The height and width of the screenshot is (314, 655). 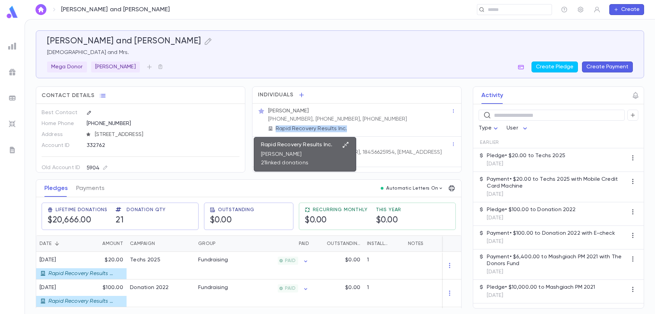 I want to click on span: Outstanding, so click(x=236, y=210).